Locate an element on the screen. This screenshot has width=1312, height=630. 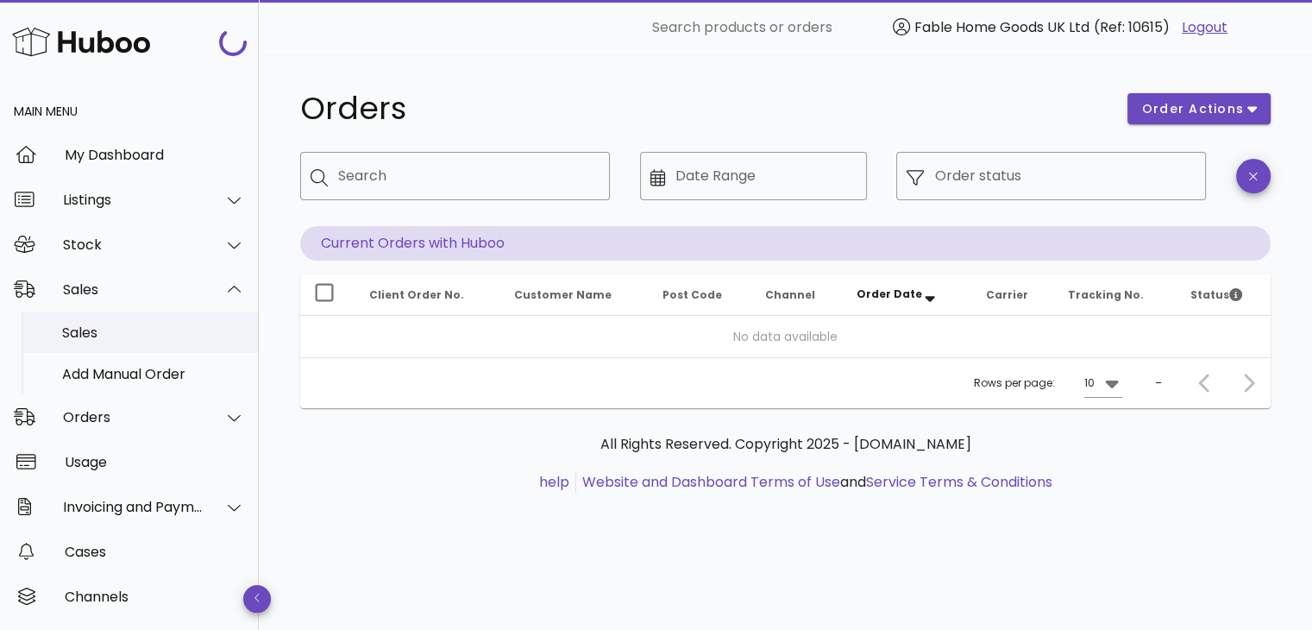
div: Stock is located at coordinates (133, 244).